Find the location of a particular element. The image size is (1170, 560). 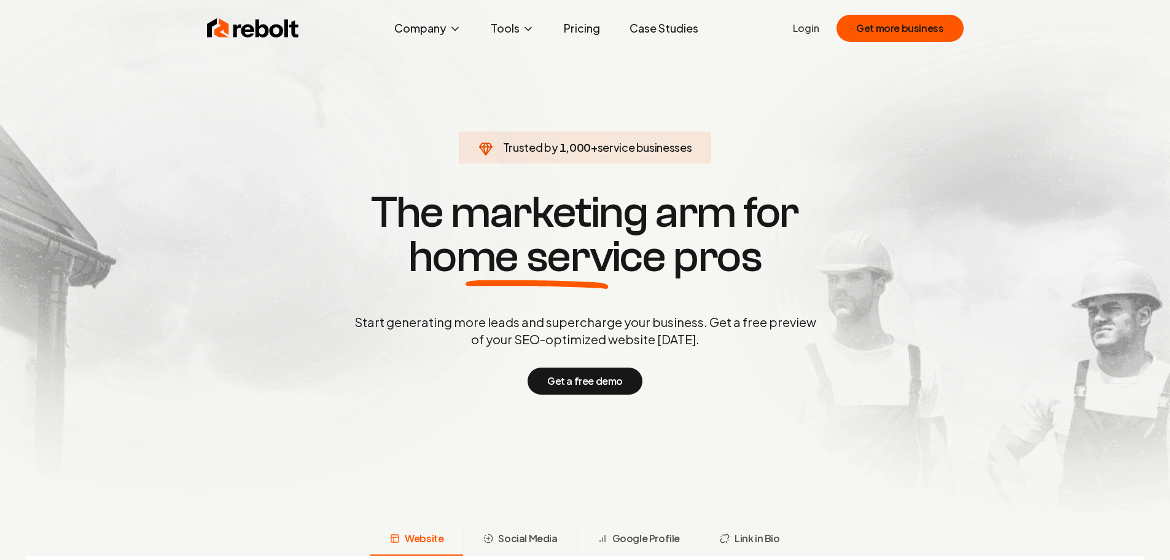

button: Tools is located at coordinates (512, 28).